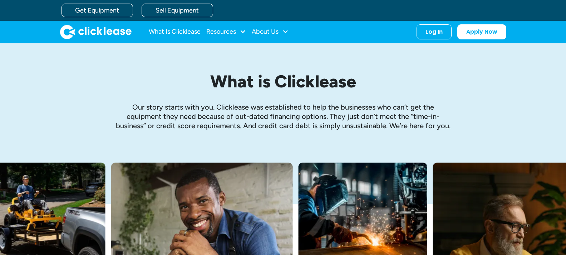 This screenshot has height=255, width=566. I want to click on a: Apply Now, so click(482, 32).